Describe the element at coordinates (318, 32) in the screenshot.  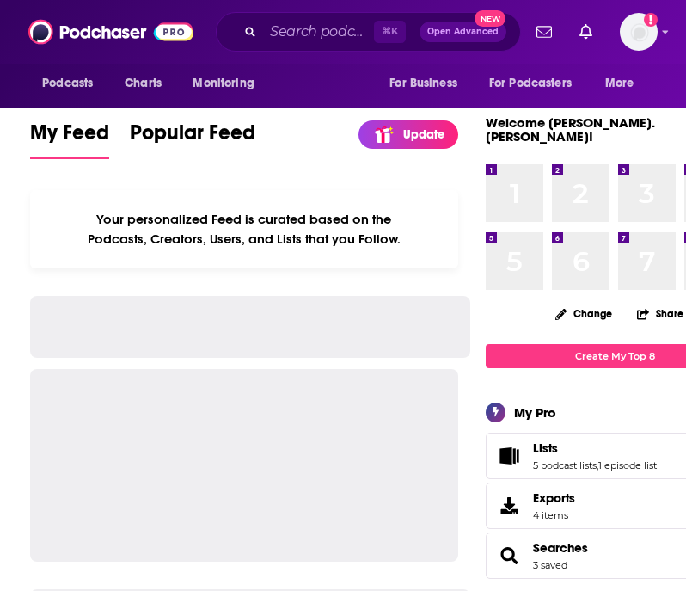
I see `input: Search podcasts, credits, & more...` at that location.